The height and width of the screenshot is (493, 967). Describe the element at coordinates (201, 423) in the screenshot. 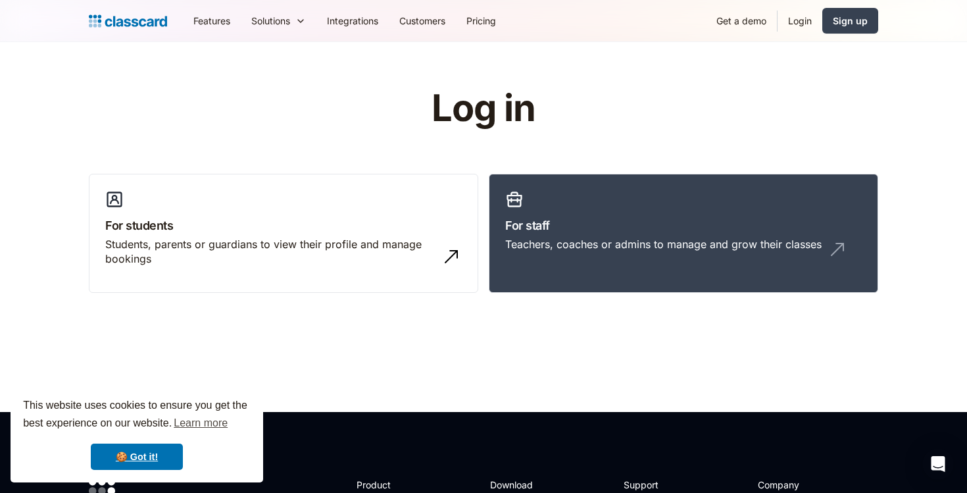

I see `a: learn more about cookies` at that location.